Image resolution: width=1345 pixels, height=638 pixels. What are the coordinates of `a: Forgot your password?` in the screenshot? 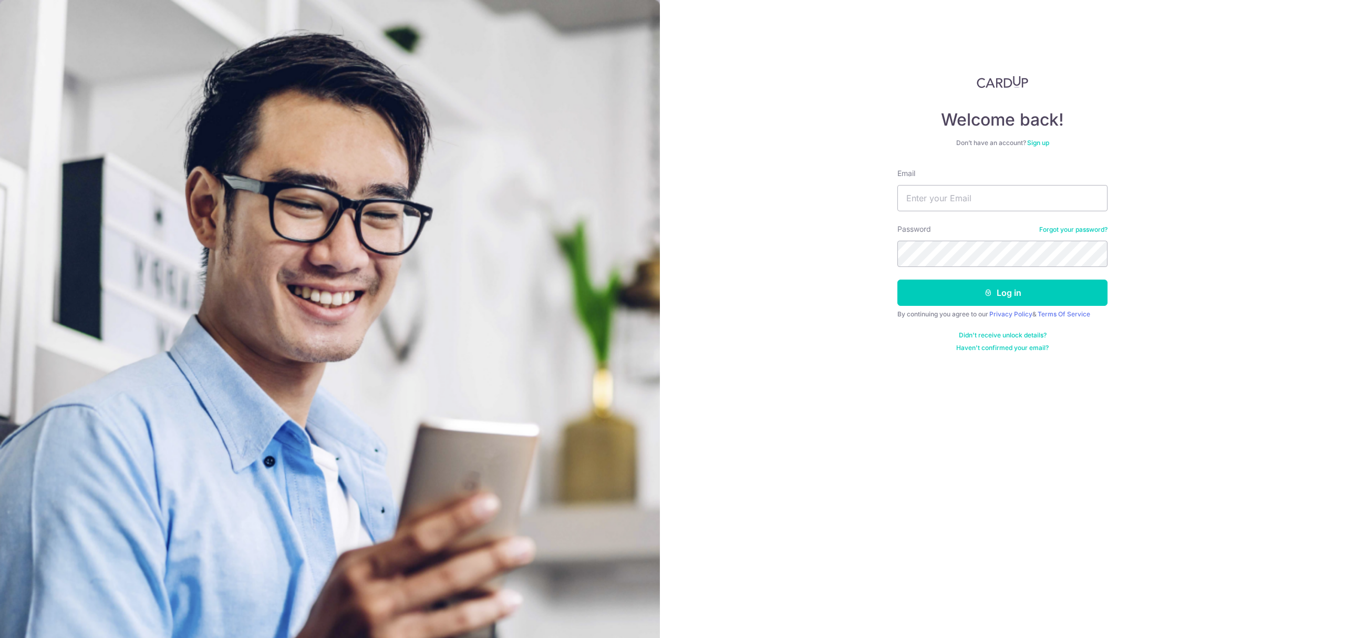 It's located at (1073, 230).